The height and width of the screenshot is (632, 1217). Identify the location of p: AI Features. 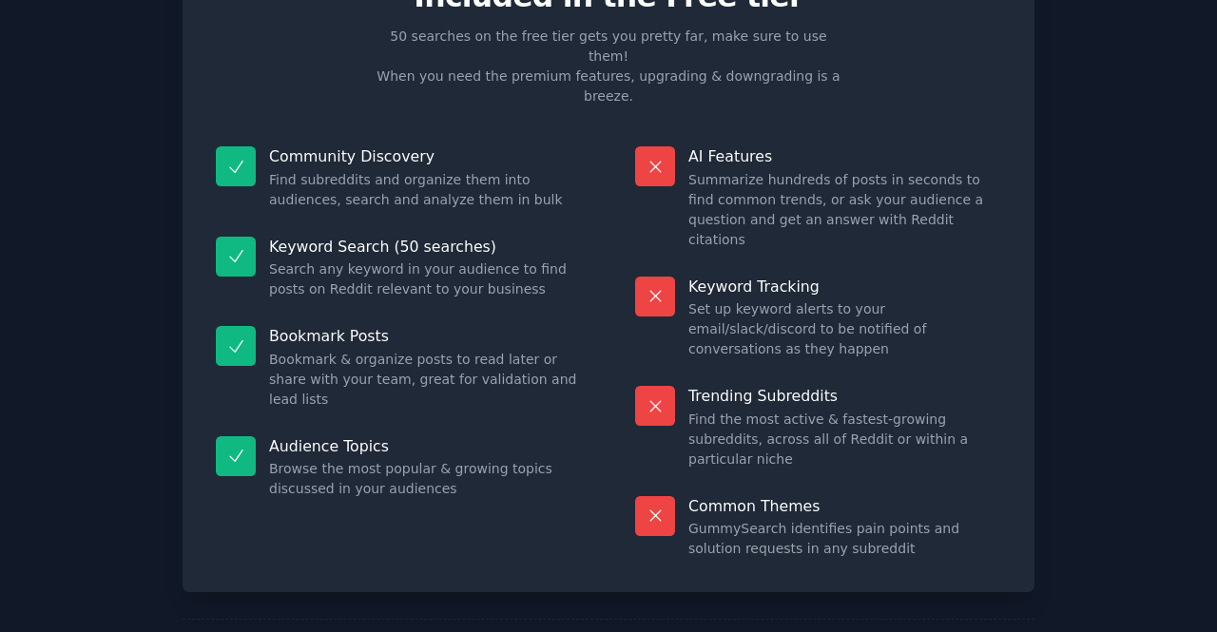
(844, 156).